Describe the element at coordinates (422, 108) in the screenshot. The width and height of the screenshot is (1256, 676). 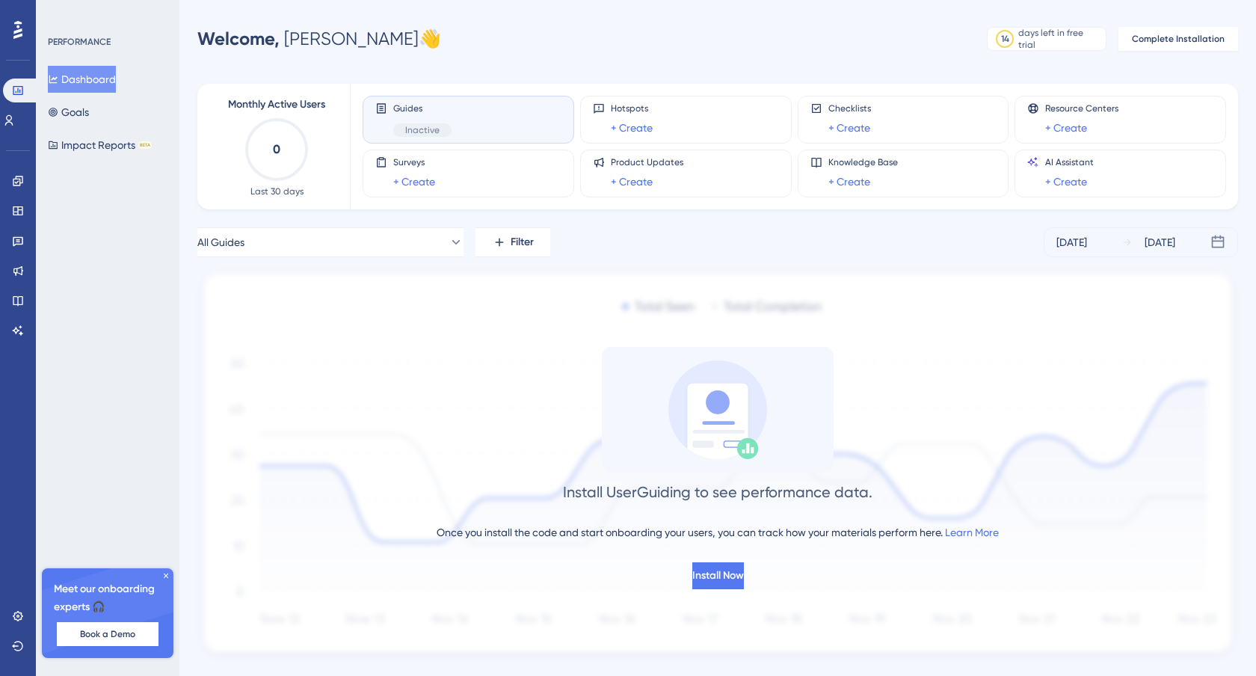
I see `span: Guides` at that location.